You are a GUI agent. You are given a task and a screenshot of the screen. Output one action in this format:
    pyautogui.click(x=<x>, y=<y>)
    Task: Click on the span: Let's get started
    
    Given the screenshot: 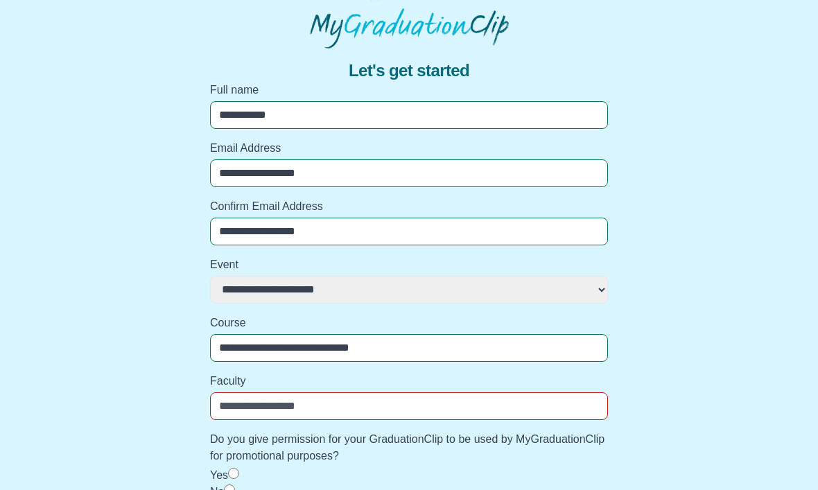 What is the action you would take?
    pyautogui.click(x=409, y=71)
    